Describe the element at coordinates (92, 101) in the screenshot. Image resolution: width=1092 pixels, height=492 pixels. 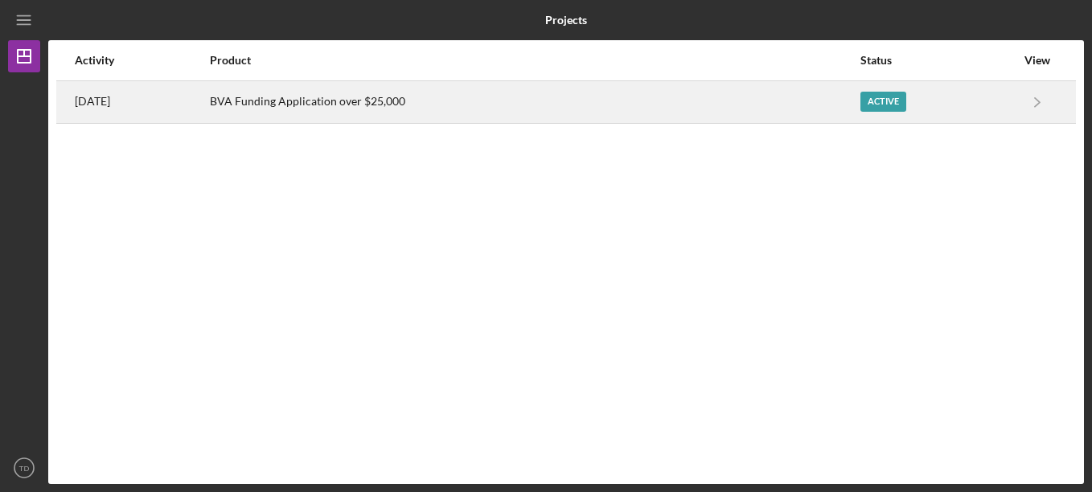
I see `time: 2025-08-09 17:27` at that location.